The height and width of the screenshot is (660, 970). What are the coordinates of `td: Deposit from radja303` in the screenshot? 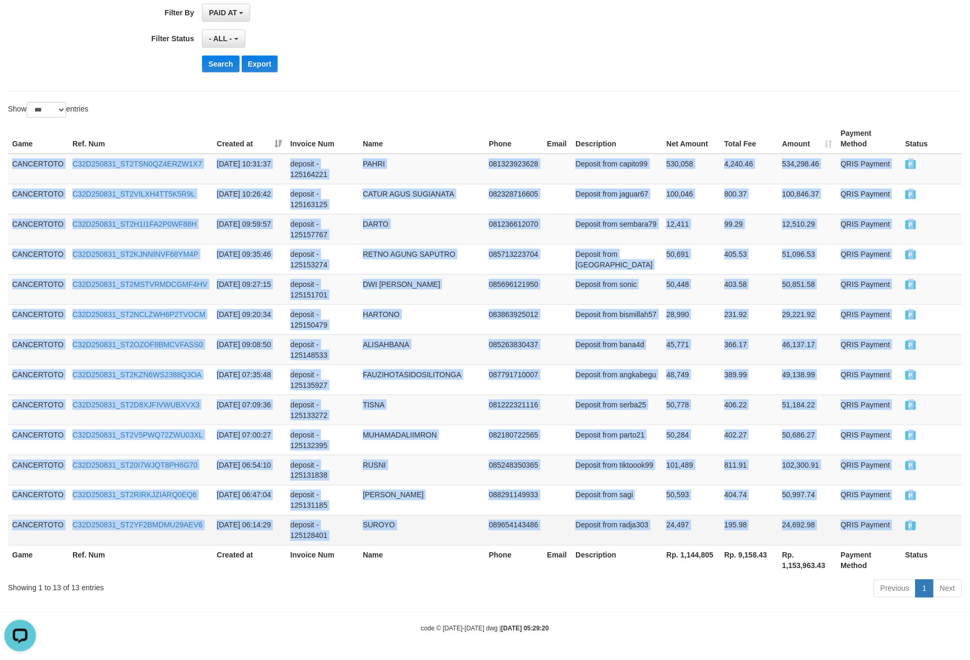 It's located at (616, 530).